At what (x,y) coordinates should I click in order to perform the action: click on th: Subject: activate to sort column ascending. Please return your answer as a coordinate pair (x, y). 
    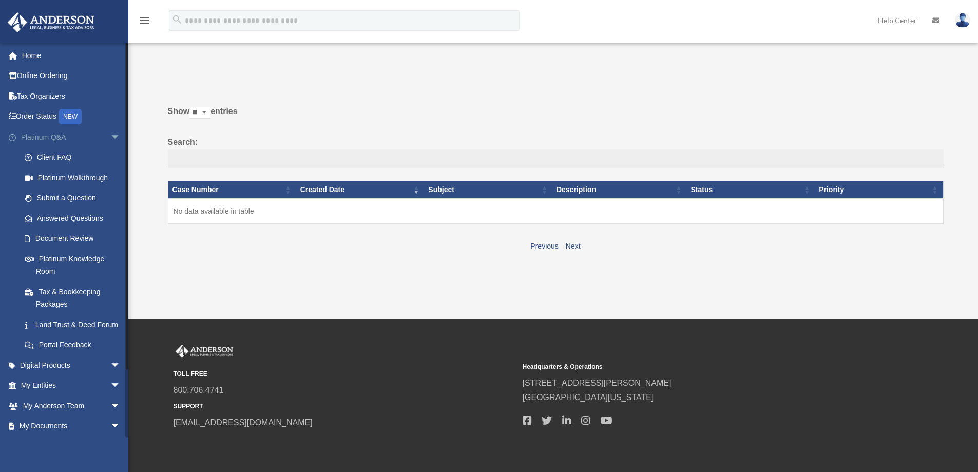
    Looking at the image, I should click on (488, 190).